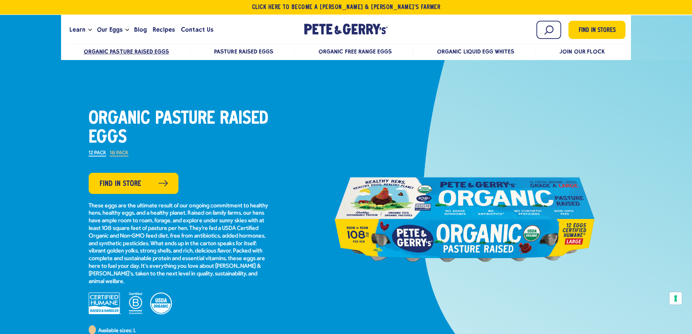  What do you see at coordinates (126, 51) in the screenshot?
I see `span: Organic Pasture Raised Eggs` at bounding box center [126, 51].